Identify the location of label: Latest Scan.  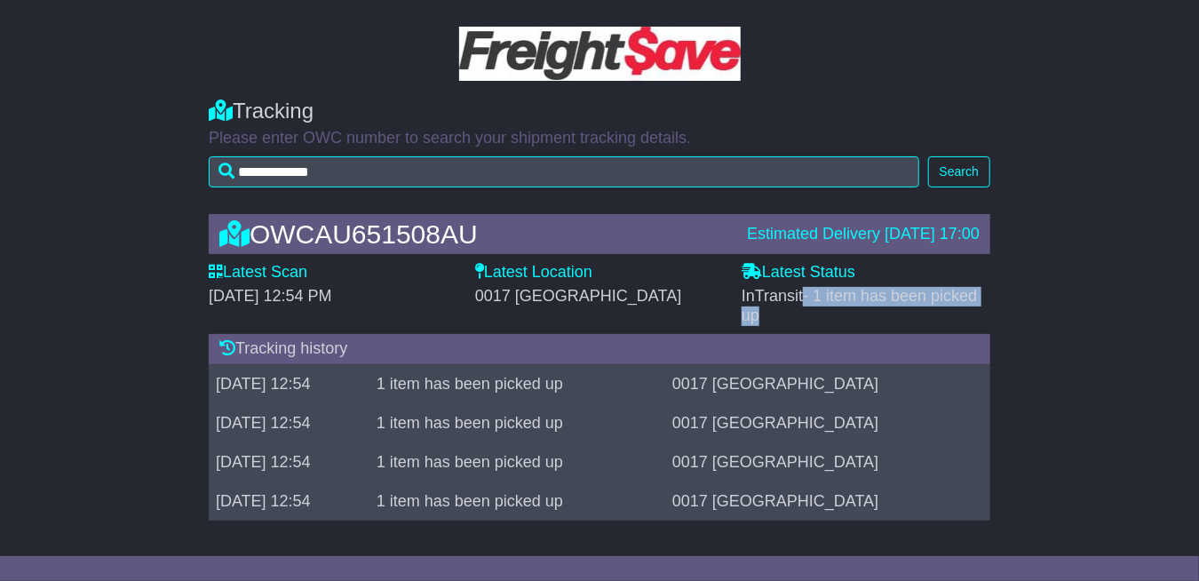
(258, 273).